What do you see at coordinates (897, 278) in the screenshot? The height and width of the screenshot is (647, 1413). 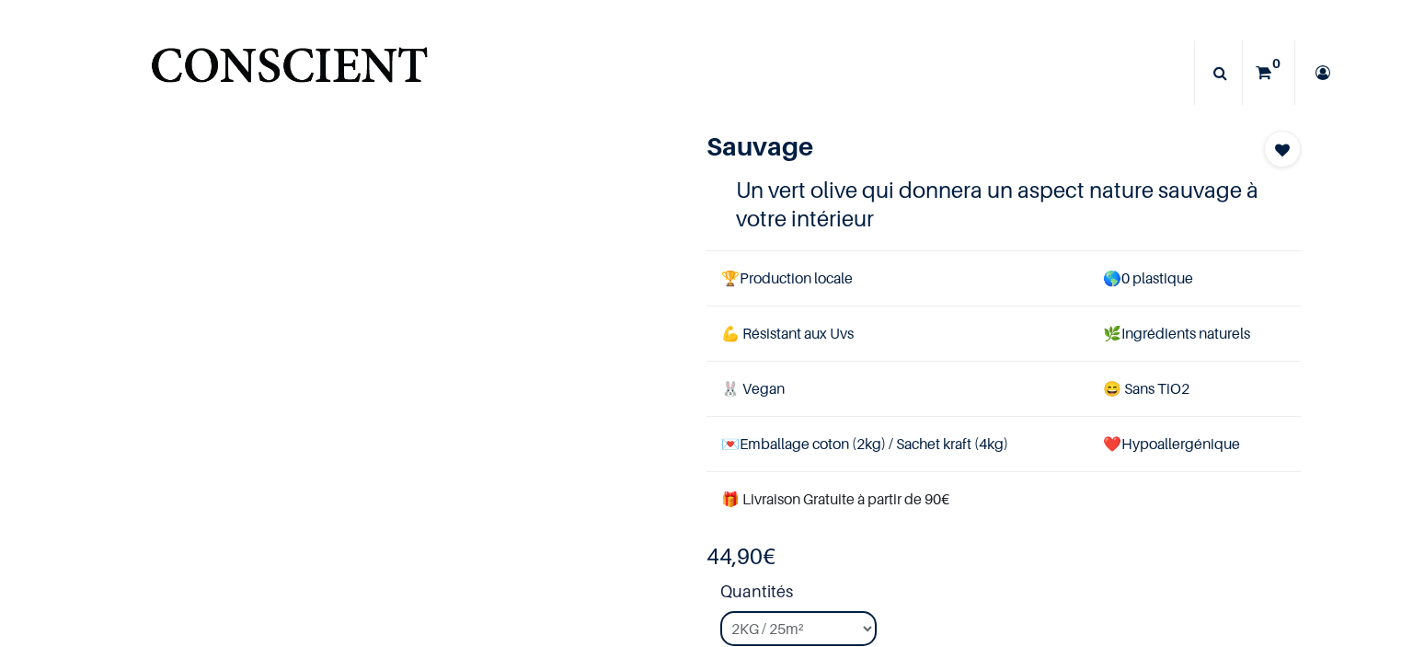 I see `td: Production locale` at bounding box center [897, 278].